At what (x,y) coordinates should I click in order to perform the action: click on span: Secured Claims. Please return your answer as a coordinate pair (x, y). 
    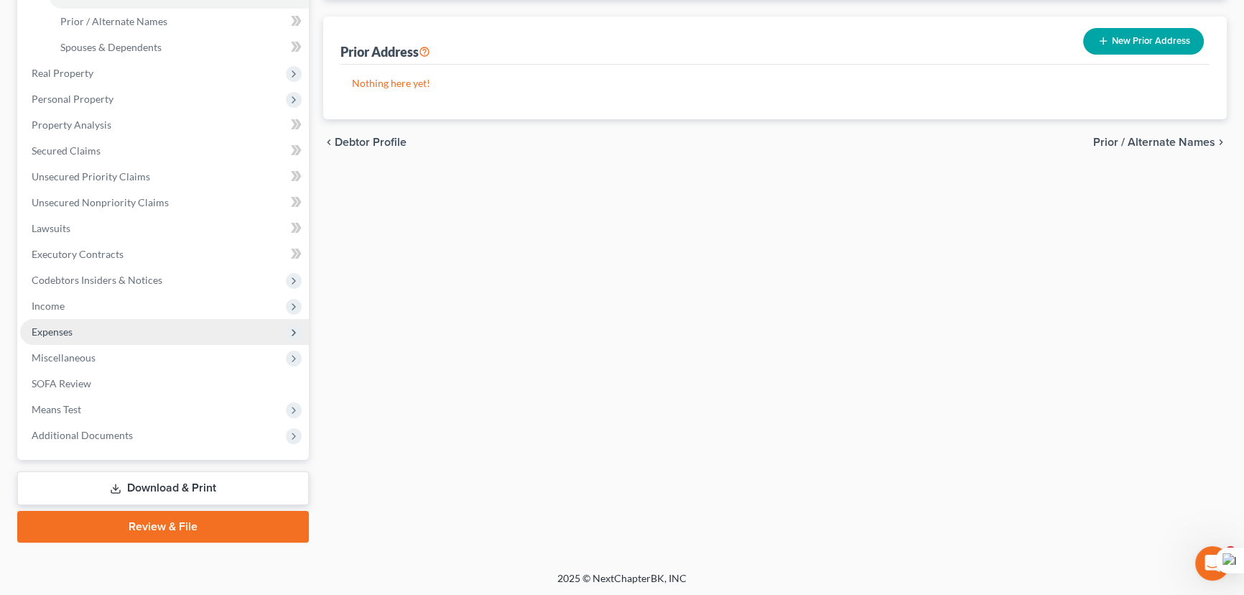
    Looking at the image, I should click on (66, 150).